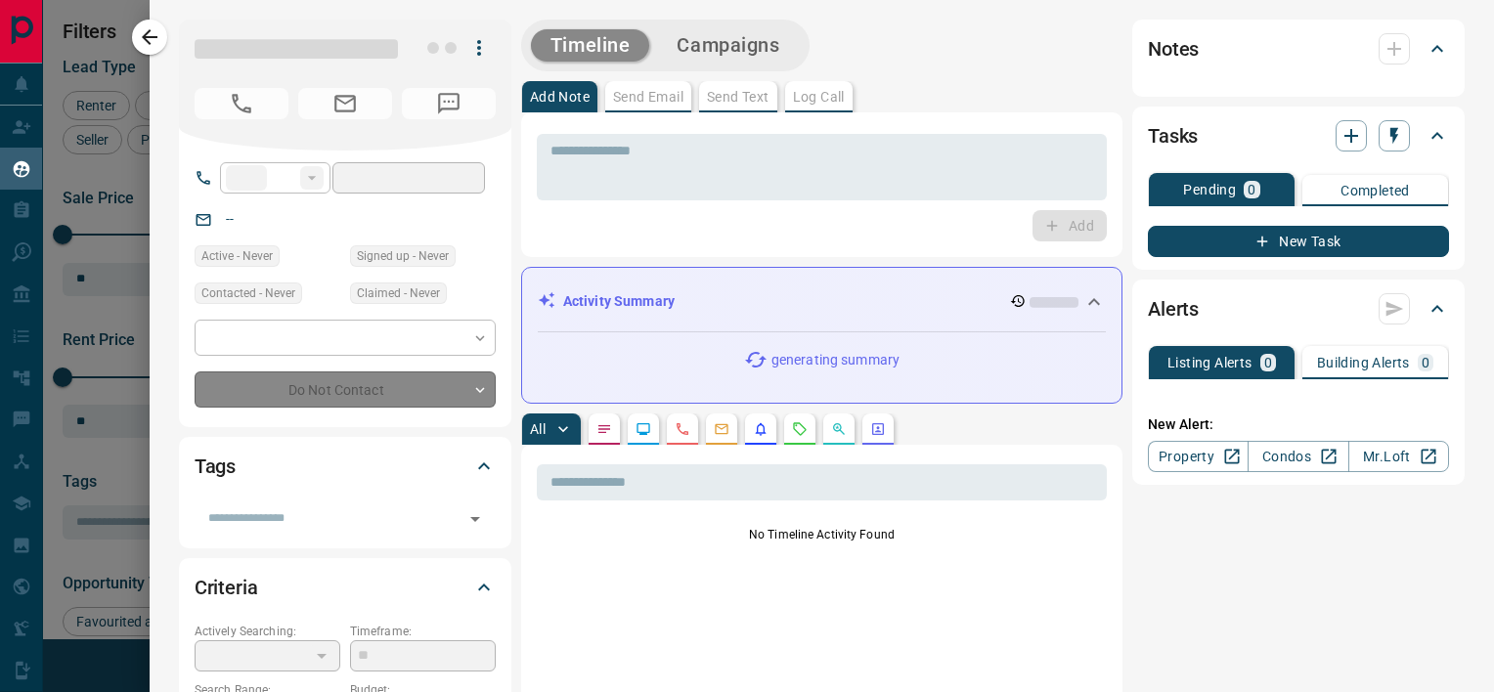 Image resolution: width=1494 pixels, height=692 pixels. I want to click on p: Pending, so click(1209, 190).